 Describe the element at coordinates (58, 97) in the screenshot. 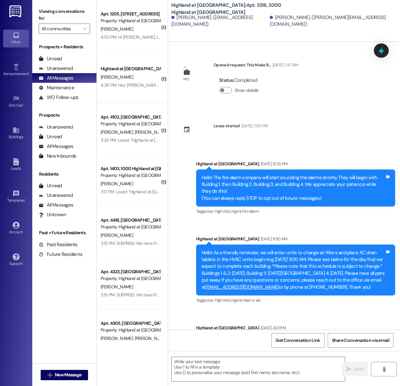

I see `div: WO Follow-ups` at that location.